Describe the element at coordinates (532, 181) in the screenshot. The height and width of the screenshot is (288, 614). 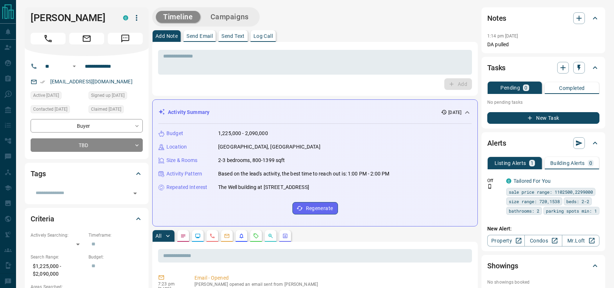
I see `a: Tailored For You` at that location.